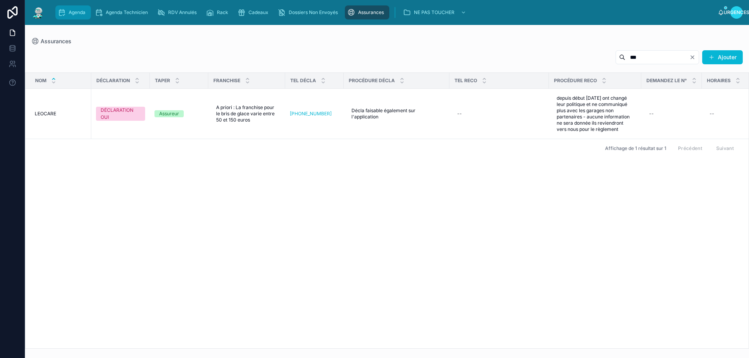  Describe the element at coordinates (303, 80) in the screenshot. I see `font: TEL DÉCLA` at that location.